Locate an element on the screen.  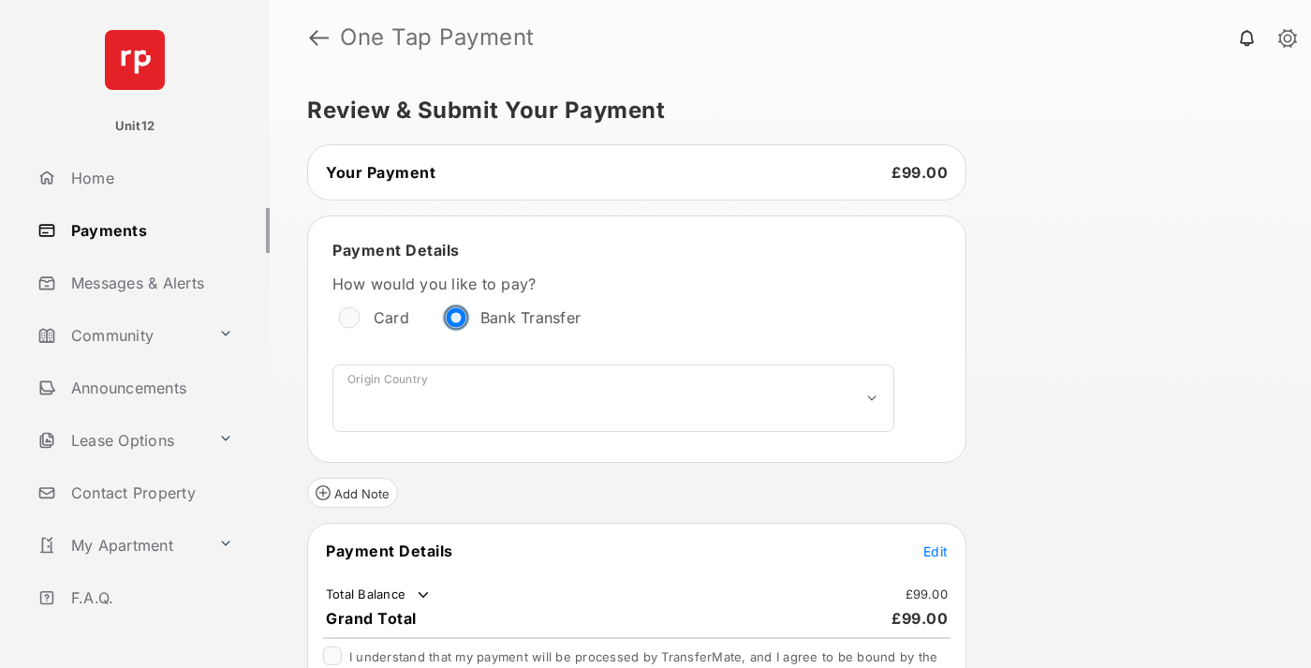
span: Edit is located at coordinates (936, 551).